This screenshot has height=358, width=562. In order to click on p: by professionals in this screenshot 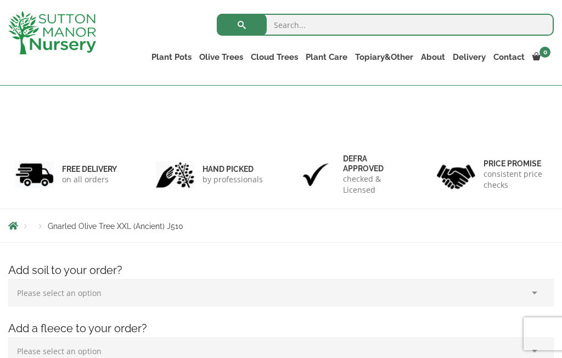, I will do `click(233, 179)`.